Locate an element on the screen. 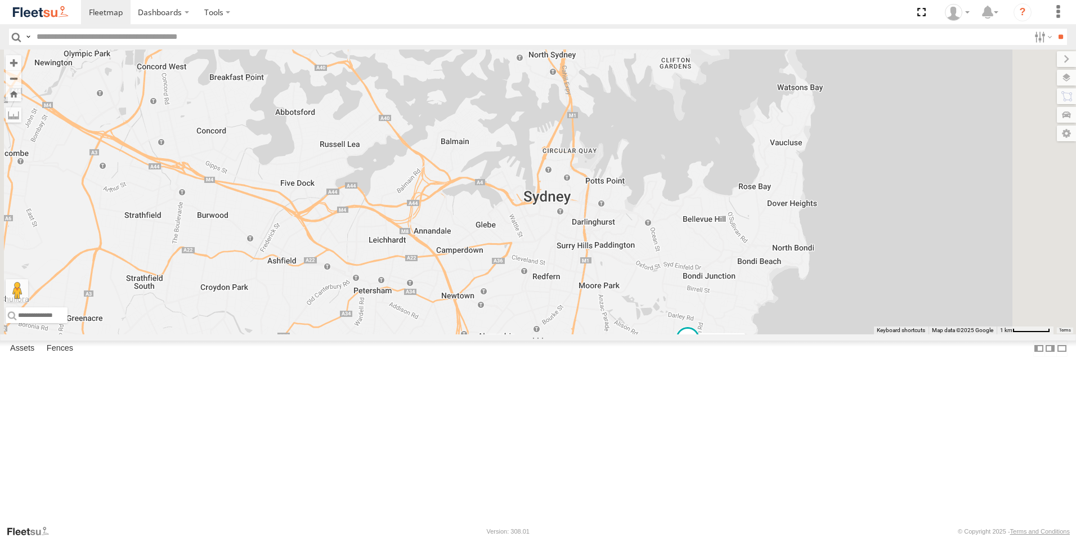 This screenshot has width=1076, height=537. button: Zoom out is located at coordinates (14, 78).